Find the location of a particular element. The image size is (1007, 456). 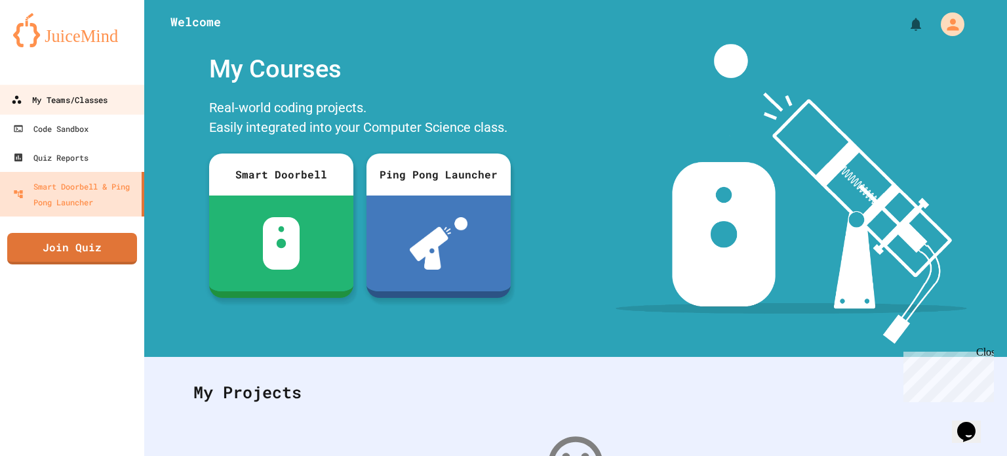

div: My Notifications is located at coordinates (905, 24).